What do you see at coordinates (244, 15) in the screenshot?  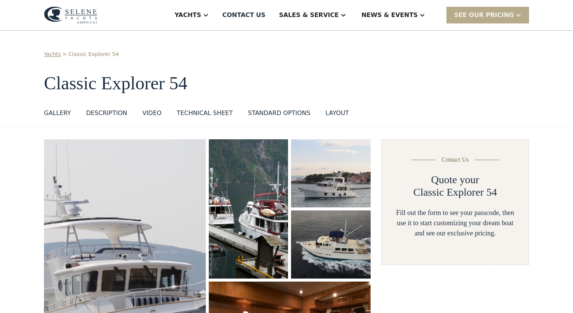 I see `div: Contact US` at bounding box center [244, 15].